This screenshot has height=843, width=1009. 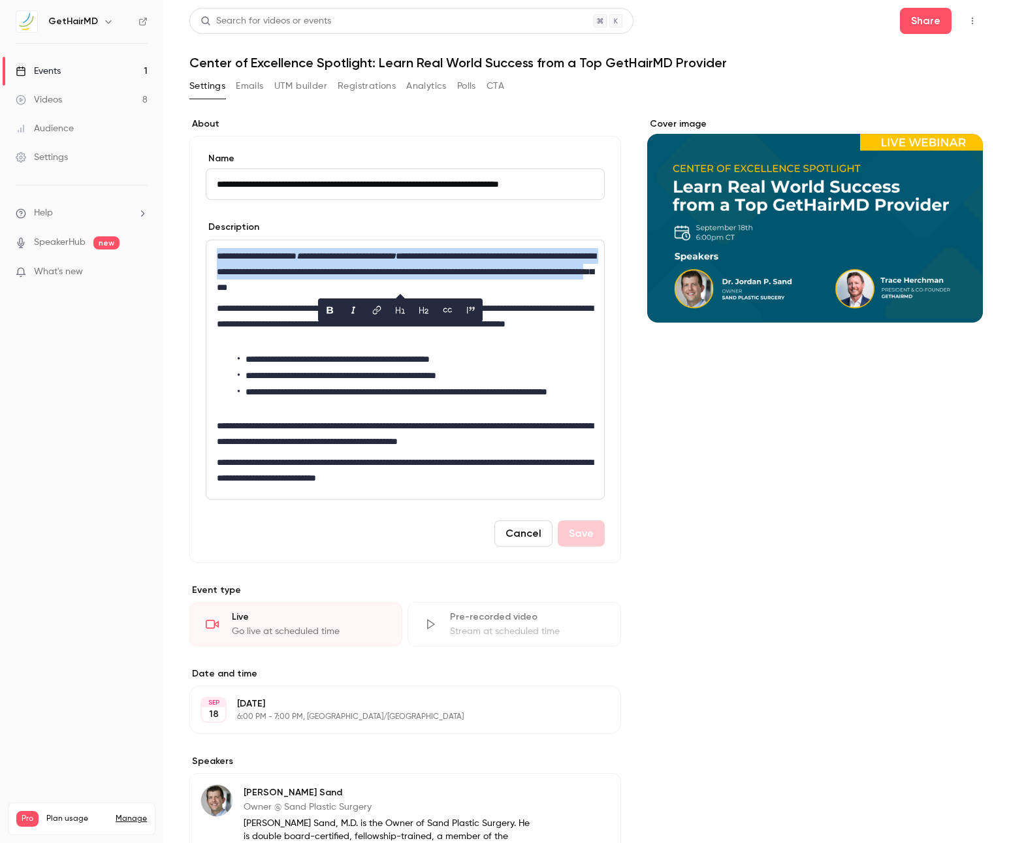 What do you see at coordinates (217, 801) in the screenshot?
I see `img: Dr. Jordan Sand` at bounding box center [217, 801].